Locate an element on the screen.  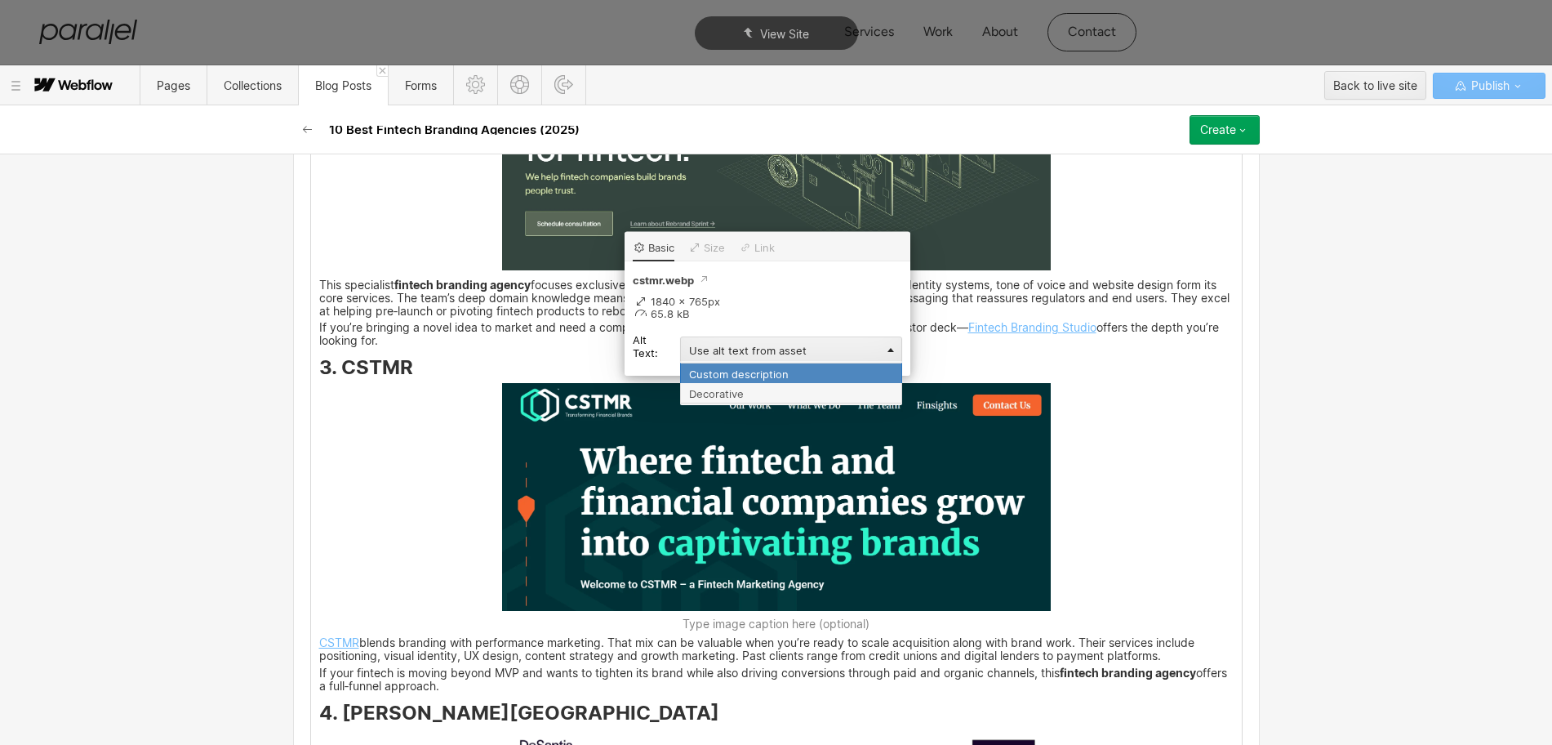
div: Size is located at coordinates (714, 247).